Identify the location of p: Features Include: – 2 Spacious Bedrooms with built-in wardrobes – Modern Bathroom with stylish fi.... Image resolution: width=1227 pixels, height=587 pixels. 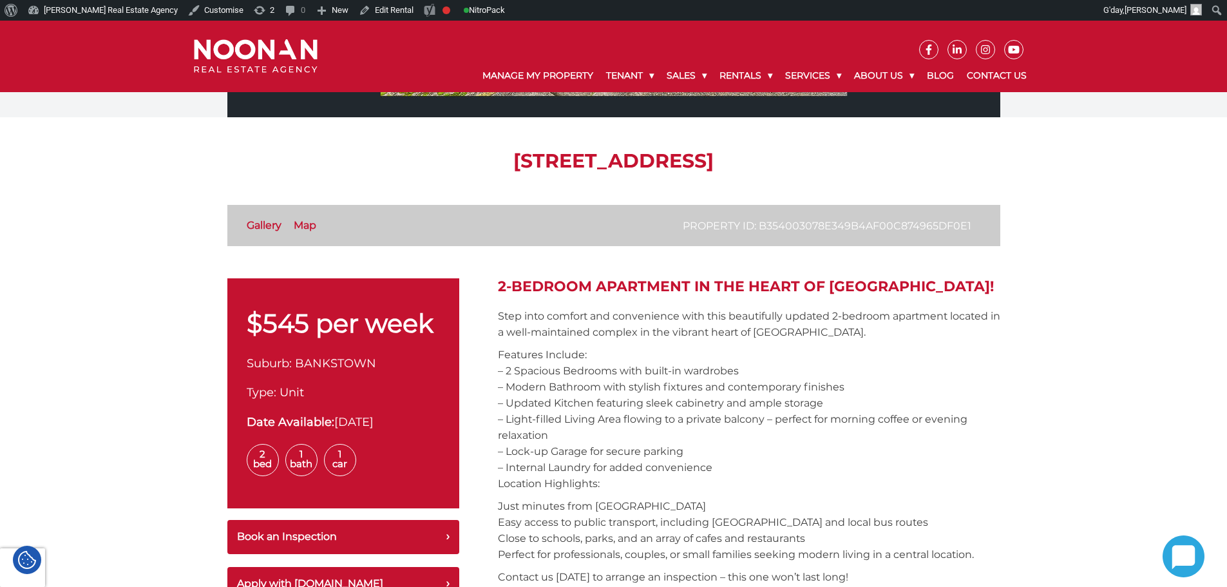
(749, 419).